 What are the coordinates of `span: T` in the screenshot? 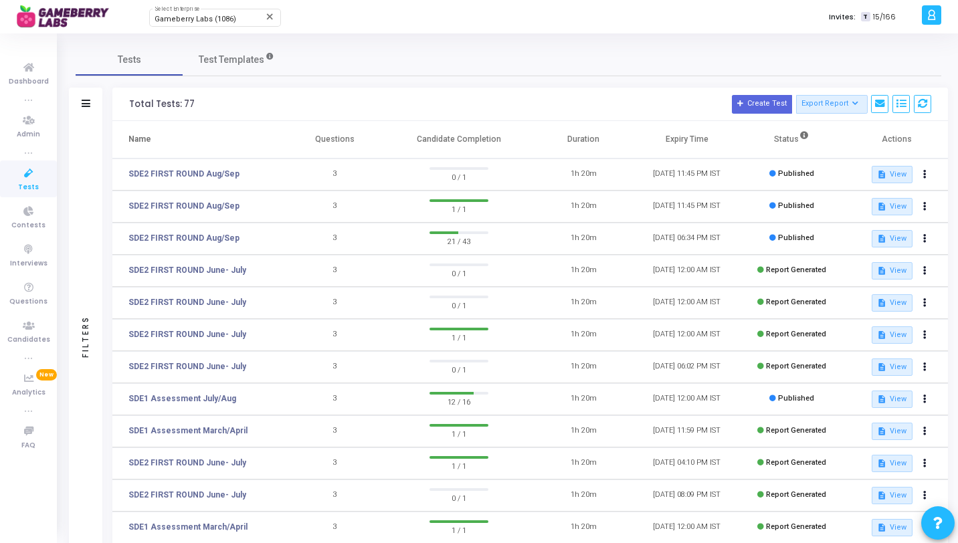 It's located at (865, 17).